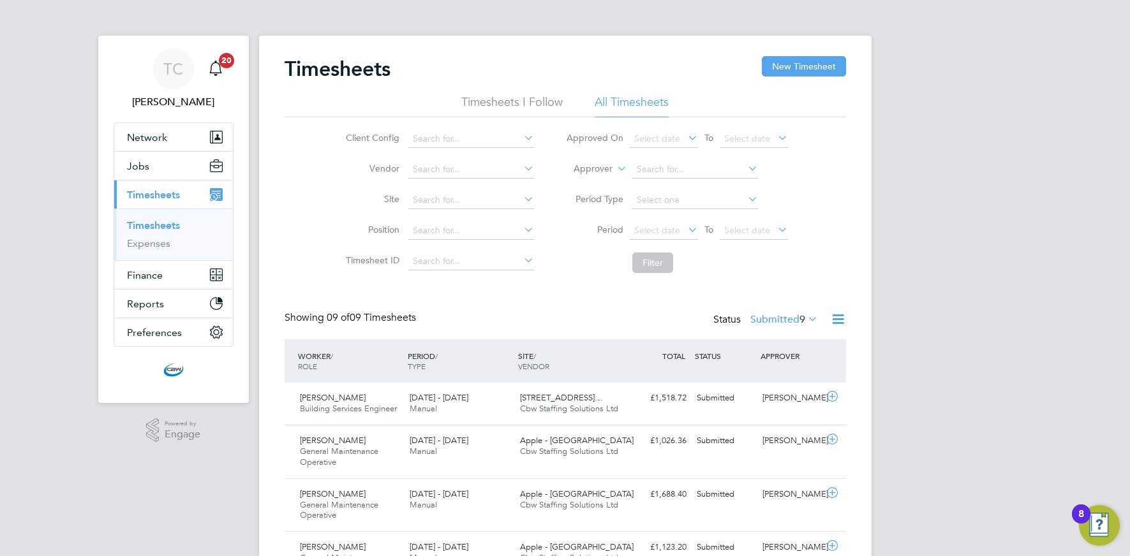 This screenshot has height=556, width=1130. I want to click on span: TOTAL, so click(674, 356).